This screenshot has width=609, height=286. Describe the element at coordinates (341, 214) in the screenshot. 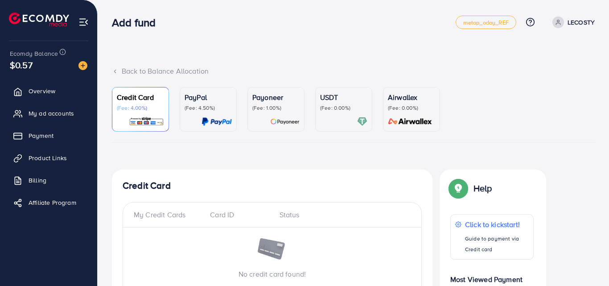

I see `div: Status` at that location.